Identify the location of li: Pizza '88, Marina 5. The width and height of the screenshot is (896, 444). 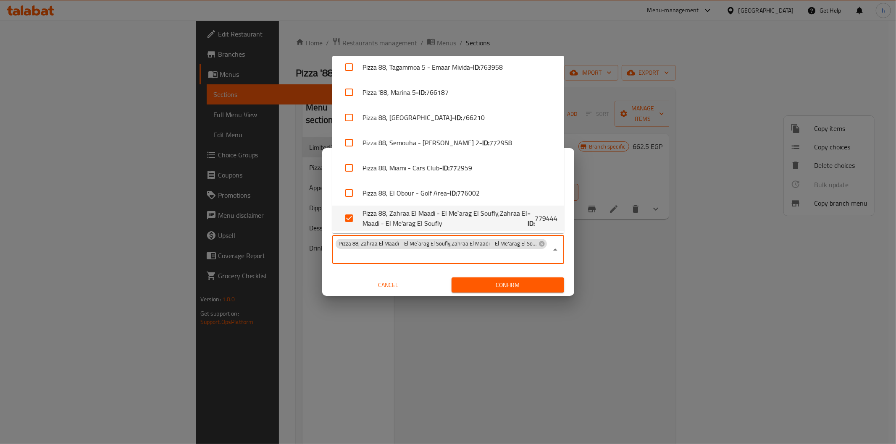
(448, 92).